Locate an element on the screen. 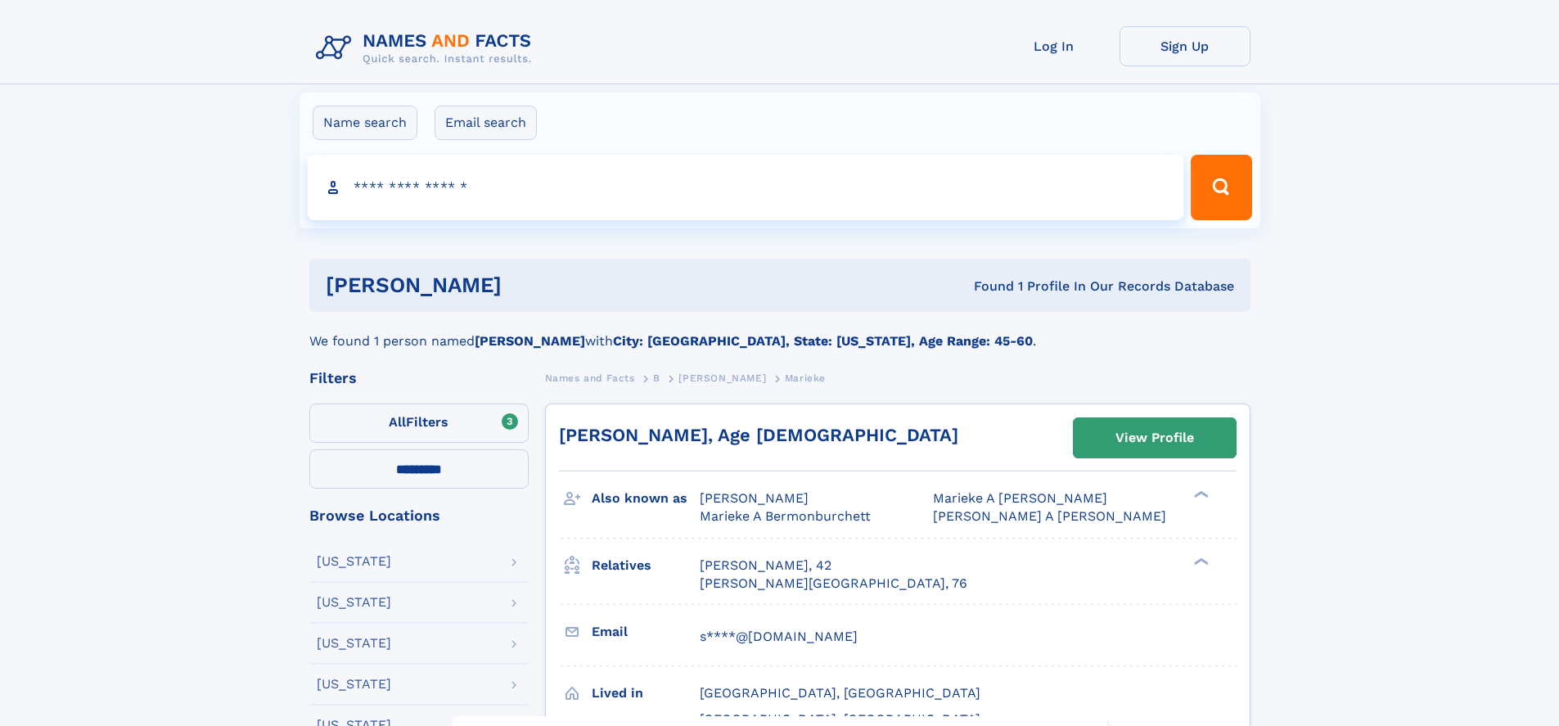 This screenshot has width=1559, height=726. a: B is located at coordinates (656, 377).